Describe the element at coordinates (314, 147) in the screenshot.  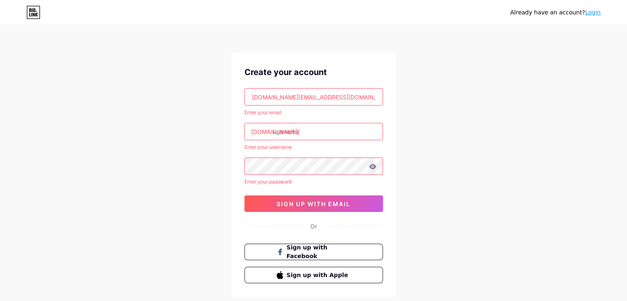
I see `div: Enter your username` at that location.